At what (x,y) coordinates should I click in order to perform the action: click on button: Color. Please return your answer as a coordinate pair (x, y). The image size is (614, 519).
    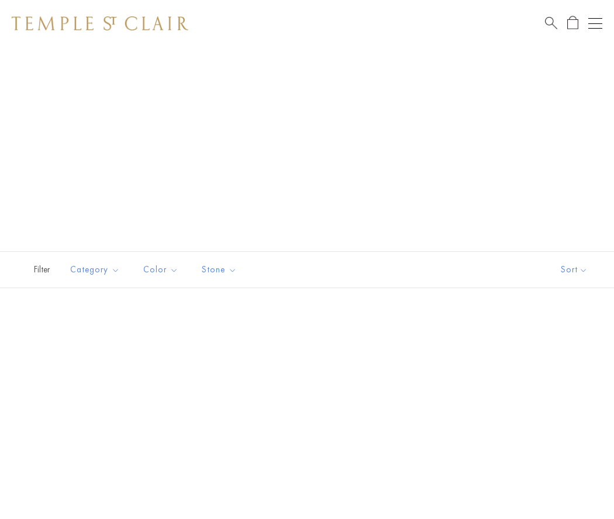
    Looking at the image, I should click on (161, 269).